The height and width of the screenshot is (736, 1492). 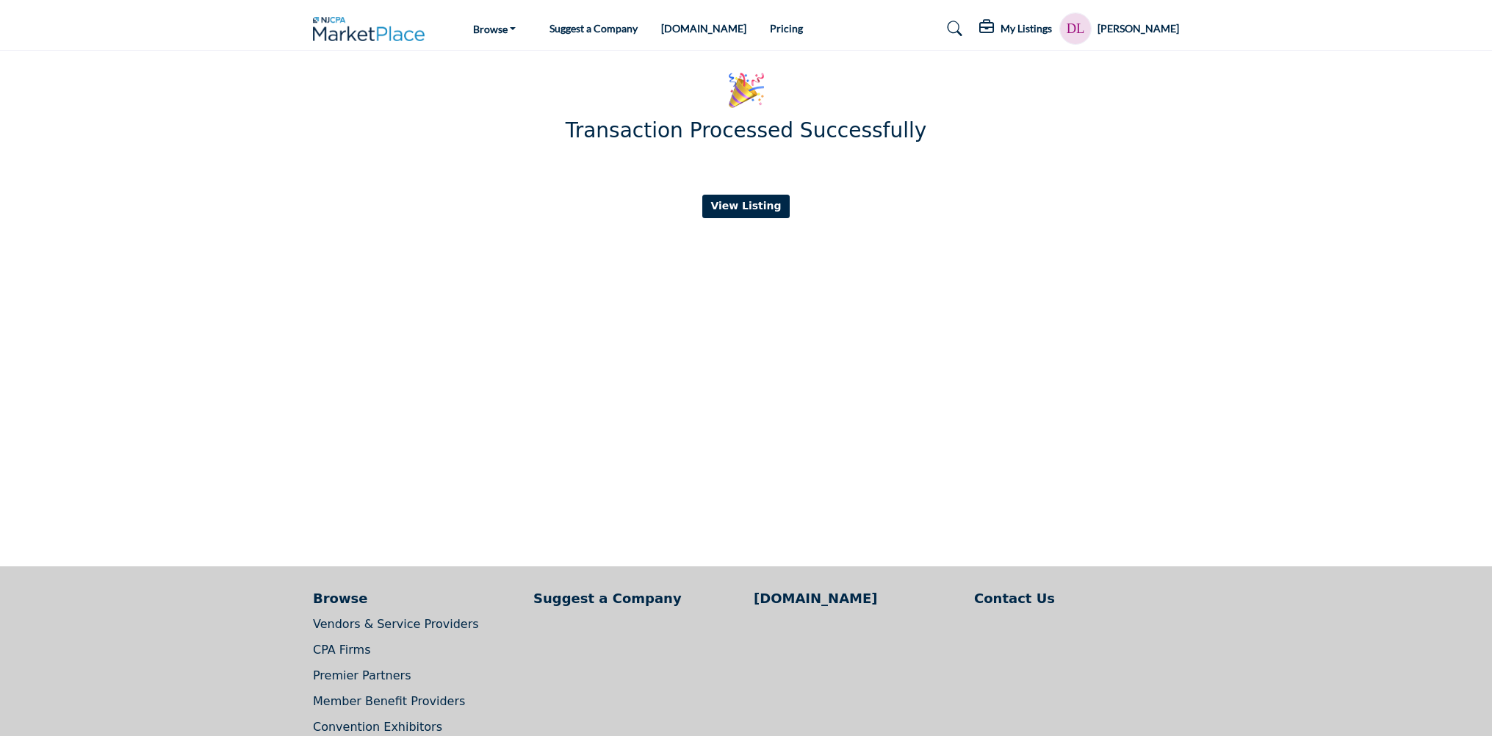 I want to click on a: Member Benefit Providers, so click(x=389, y=701).